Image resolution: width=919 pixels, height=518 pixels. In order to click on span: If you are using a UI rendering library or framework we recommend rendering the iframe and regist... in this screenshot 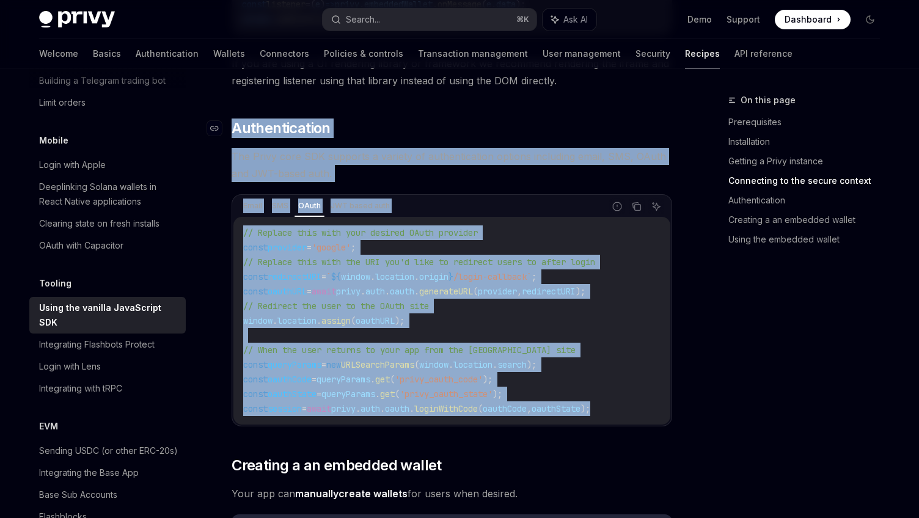, I will do `click(452, 72)`.